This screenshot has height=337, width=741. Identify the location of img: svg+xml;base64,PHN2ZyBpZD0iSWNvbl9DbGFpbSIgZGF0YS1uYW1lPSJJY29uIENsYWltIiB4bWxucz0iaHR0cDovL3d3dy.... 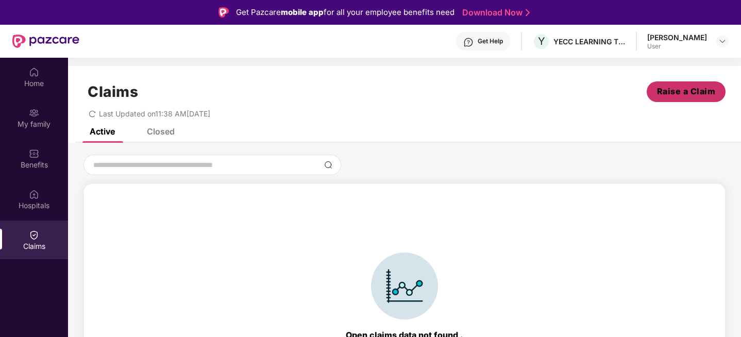
(404, 286).